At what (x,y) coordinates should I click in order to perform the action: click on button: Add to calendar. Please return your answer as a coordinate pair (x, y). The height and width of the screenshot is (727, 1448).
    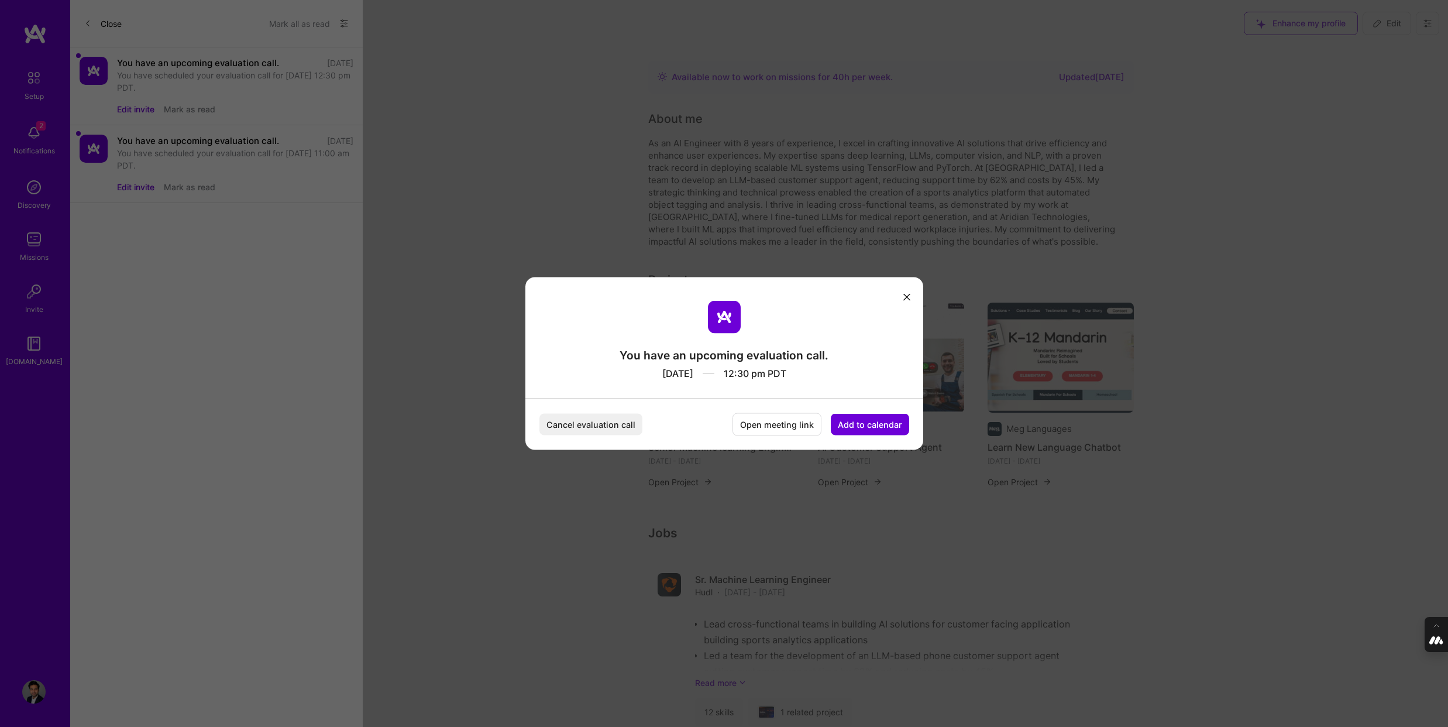
    Looking at the image, I should click on (870, 424).